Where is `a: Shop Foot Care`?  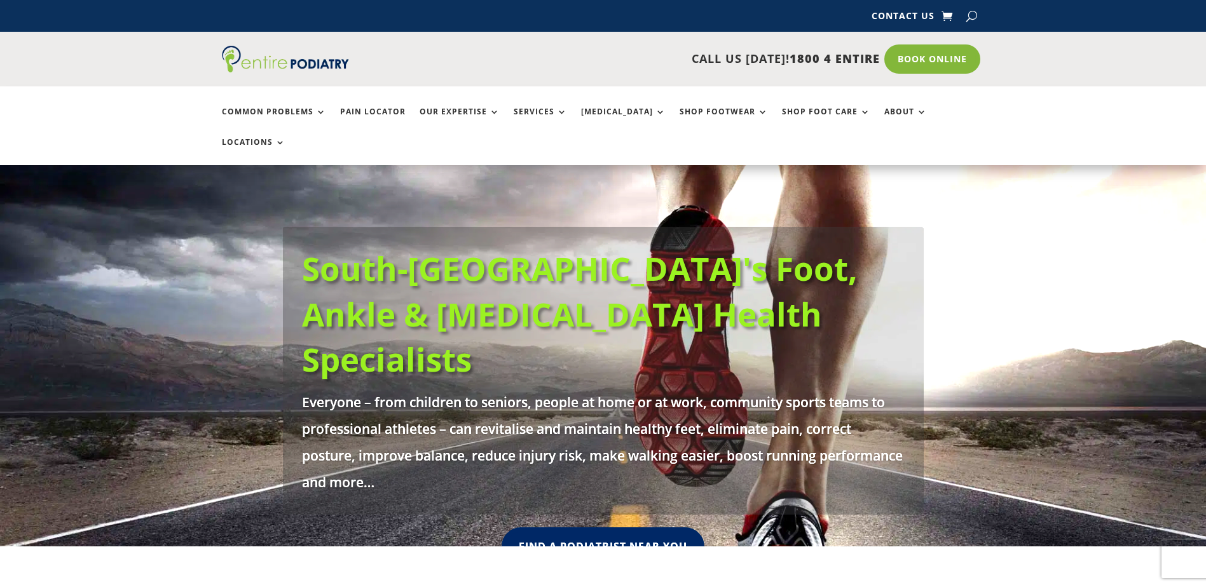 a: Shop Foot Care is located at coordinates (826, 121).